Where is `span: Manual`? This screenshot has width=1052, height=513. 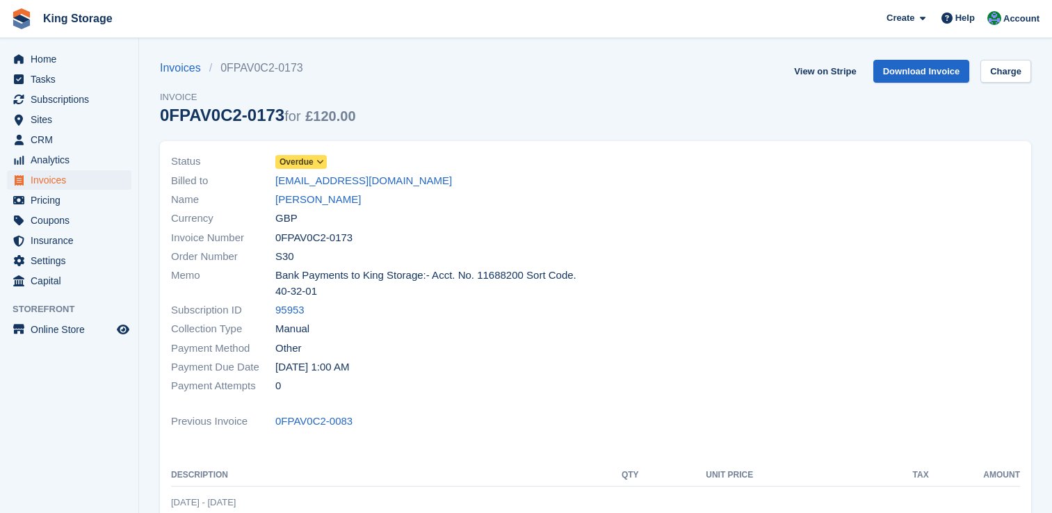 span: Manual is located at coordinates (292, 329).